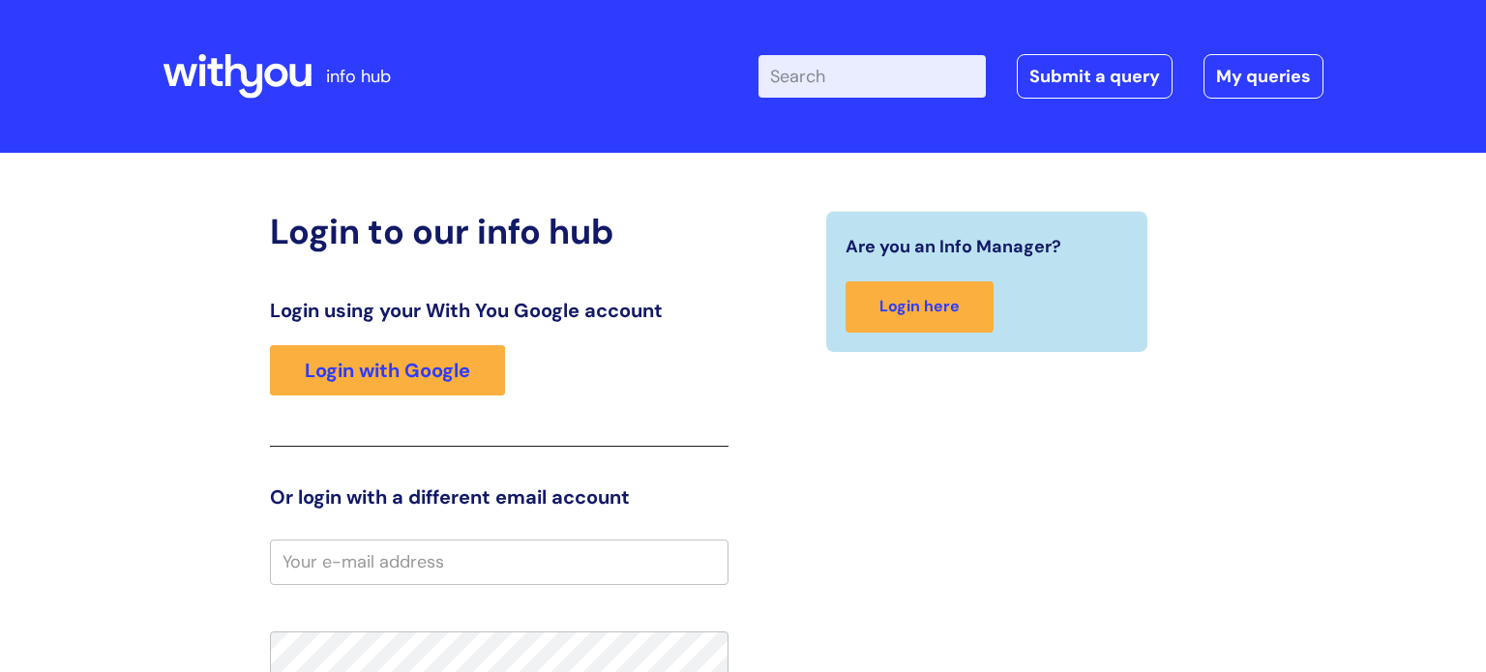 The width and height of the screenshot is (1486, 672). Describe the element at coordinates (499, 231) in the screenshot. I see `h2: Login to our info hub` at that location.